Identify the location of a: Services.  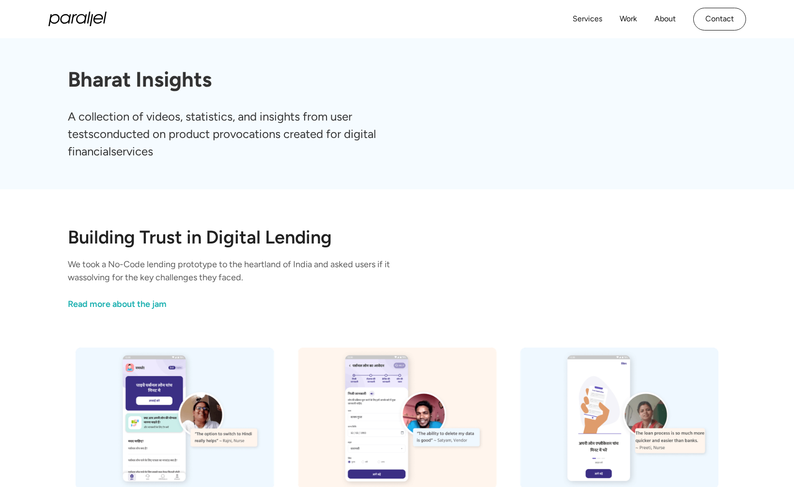
(587, 19).